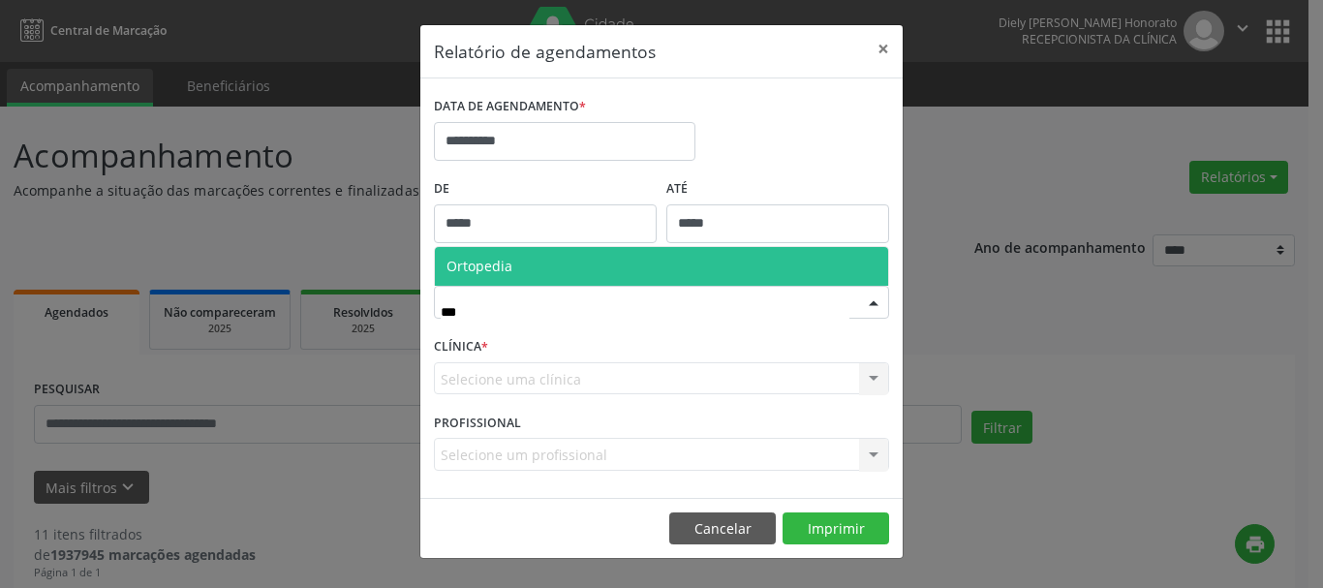 Image resolution: width=1323 pixels, height=588 pixels. What do you see at coordinates (478, 422) in the screenshot?
I see `label: PROFISSIONAL` at bounding box center [478, 422].